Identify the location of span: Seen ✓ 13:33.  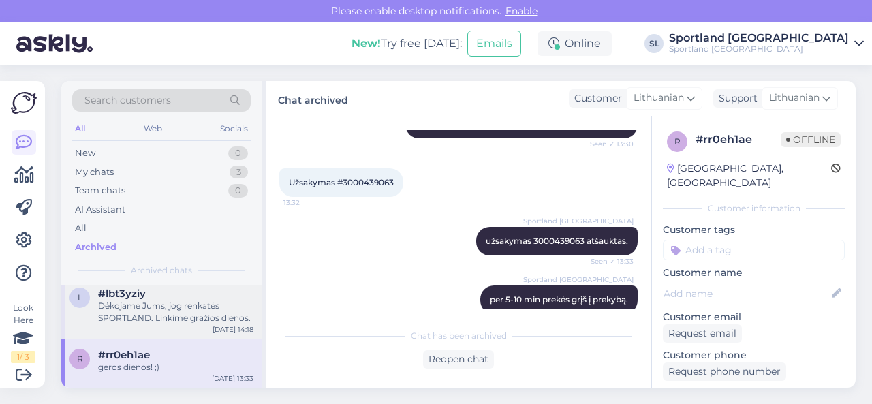
(607, 261).